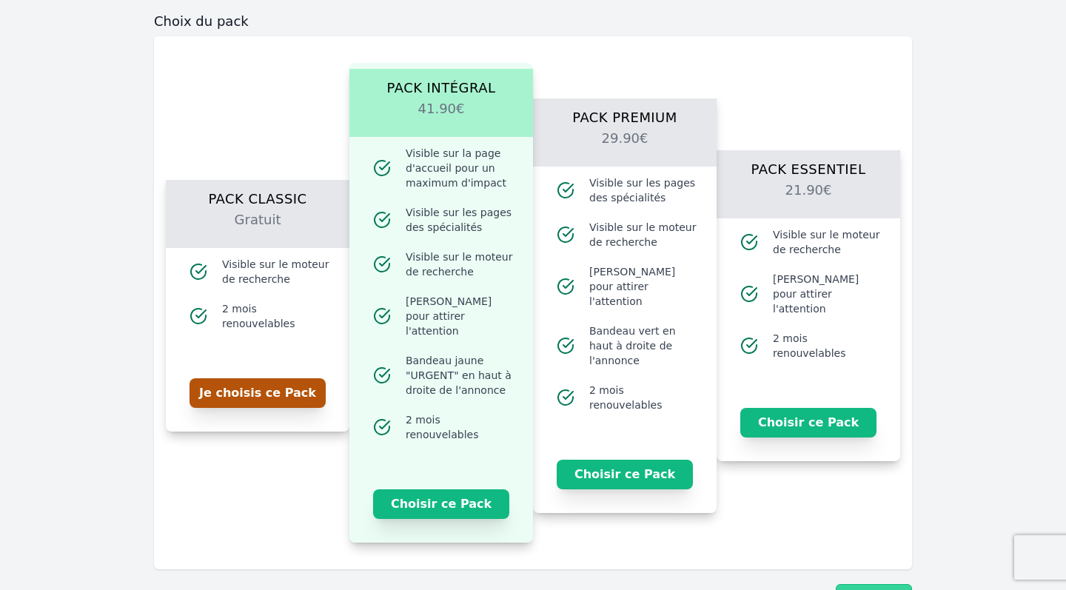 This screenshot has height=590, width=1066. Describe the element at coordinates (808, 165) in the screenshot. I see `h1: Pack Essentiel` at that location.